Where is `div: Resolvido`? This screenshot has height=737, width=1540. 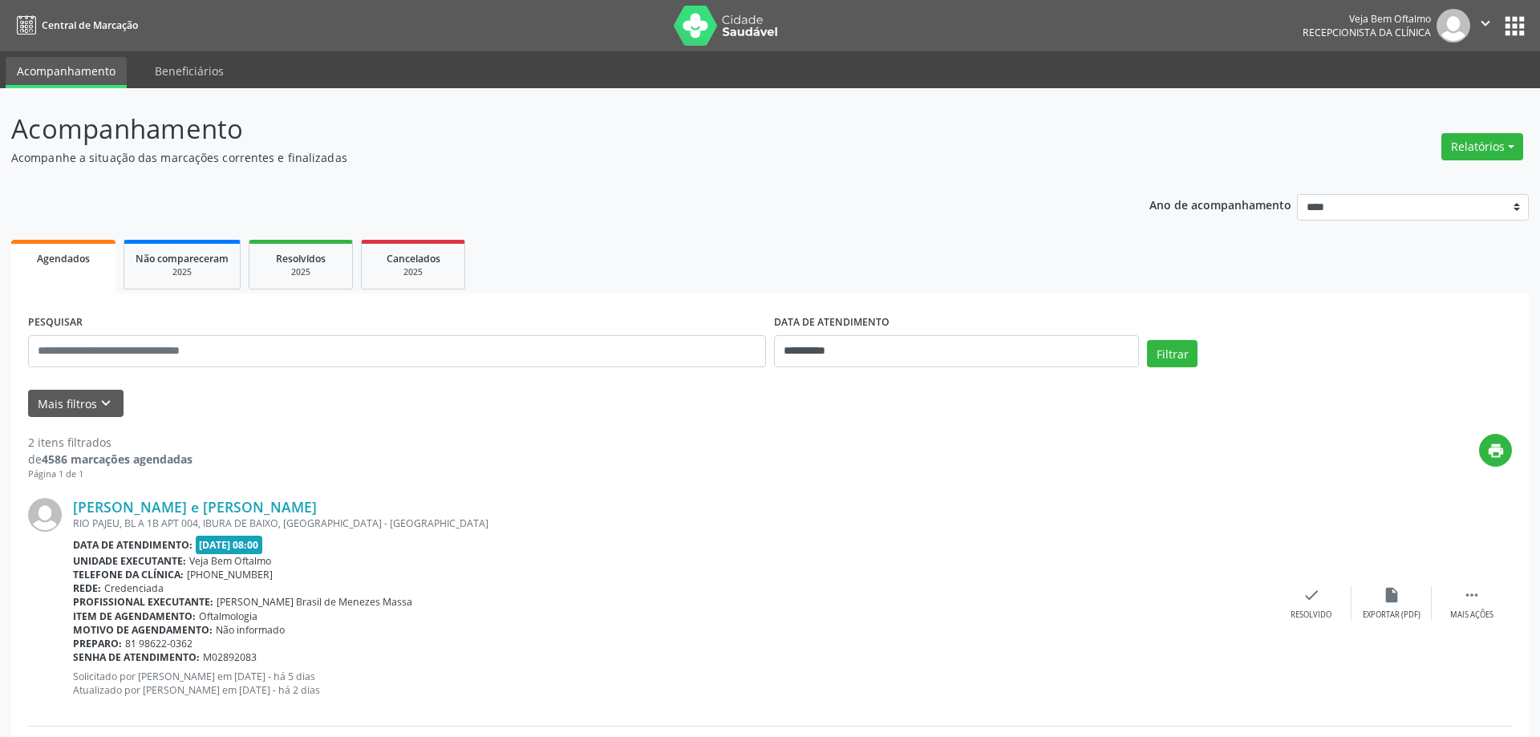
div: Resolvido is located at coordinates (1311, 615).